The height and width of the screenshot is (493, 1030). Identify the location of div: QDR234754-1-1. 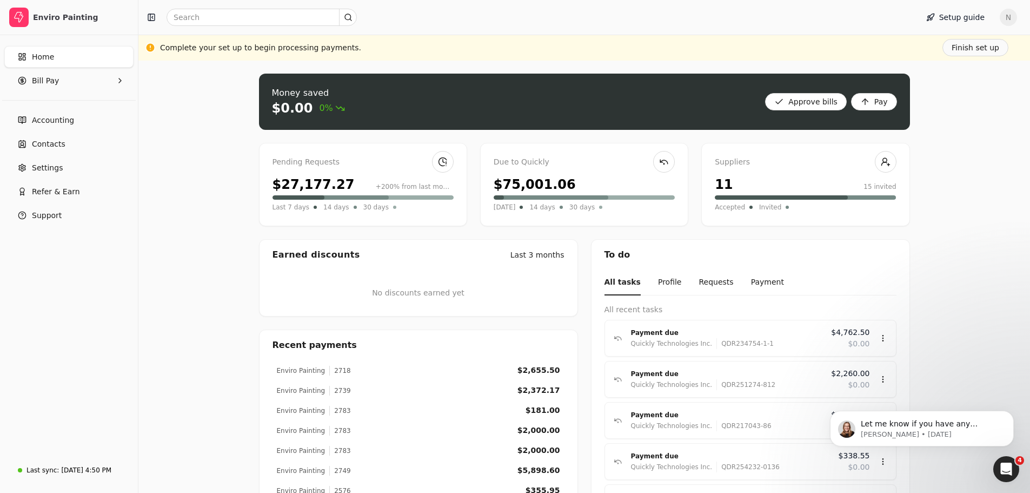
(745, 343).